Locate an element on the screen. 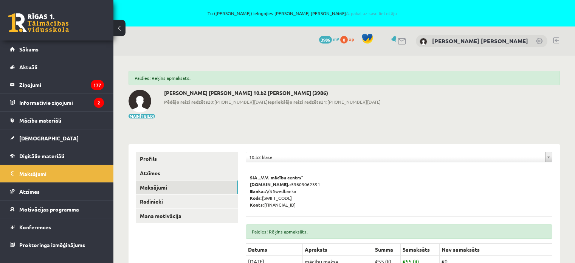 The height and width of the screenshot is (263, 575). legend: Informatīvie ziņojumi is located at coordinates (62, 102).